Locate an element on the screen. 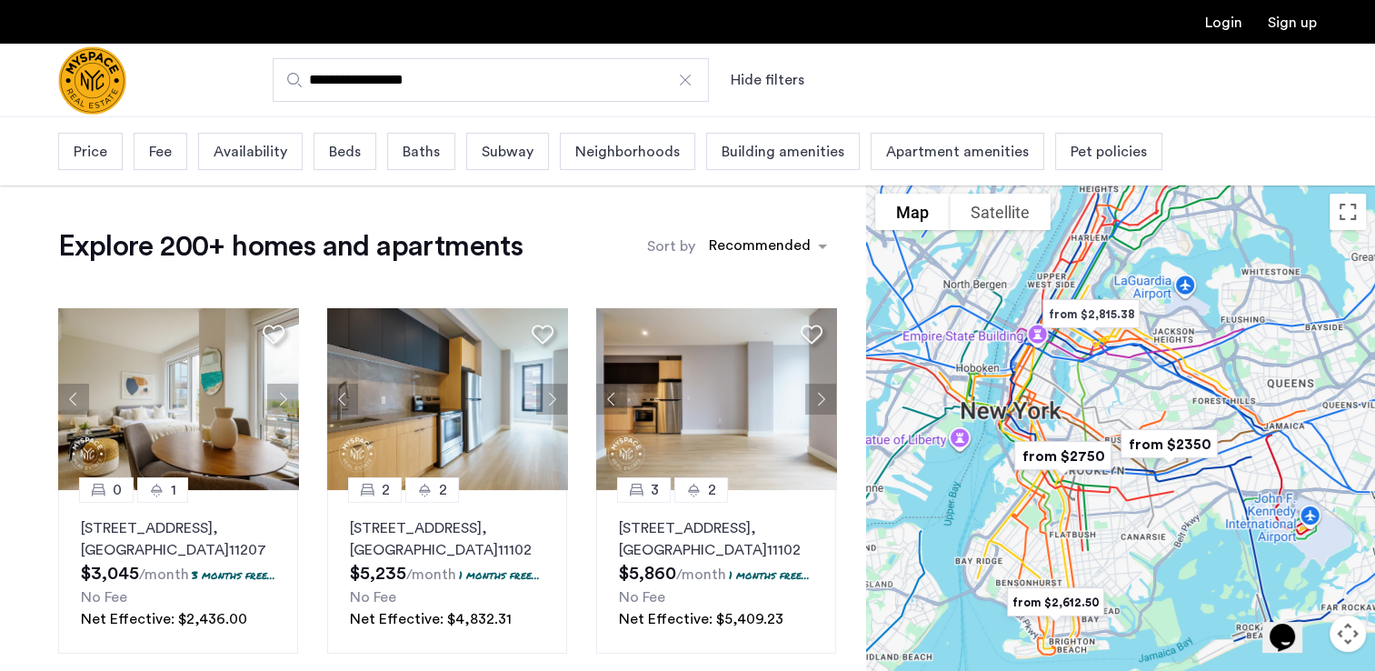 The width and height of the screenshot is (1375, 671). img: logo is located at coordinates (92, 80).